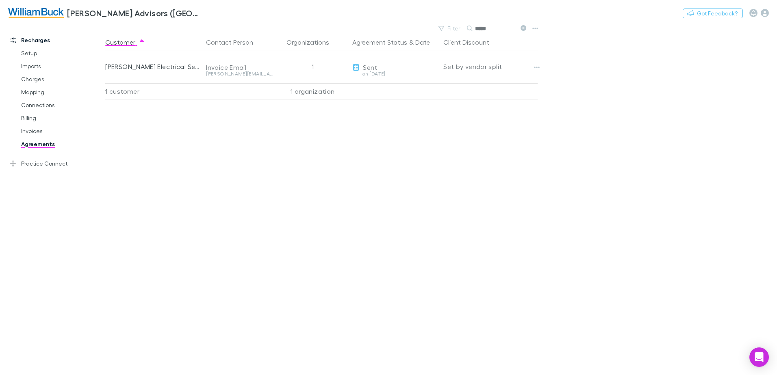 Image resolution: width=777 pixels, height=375 pixels. Describe the element at coordinates (56, 164) in the screenshot. I see `a: Practice Connect` at that location.